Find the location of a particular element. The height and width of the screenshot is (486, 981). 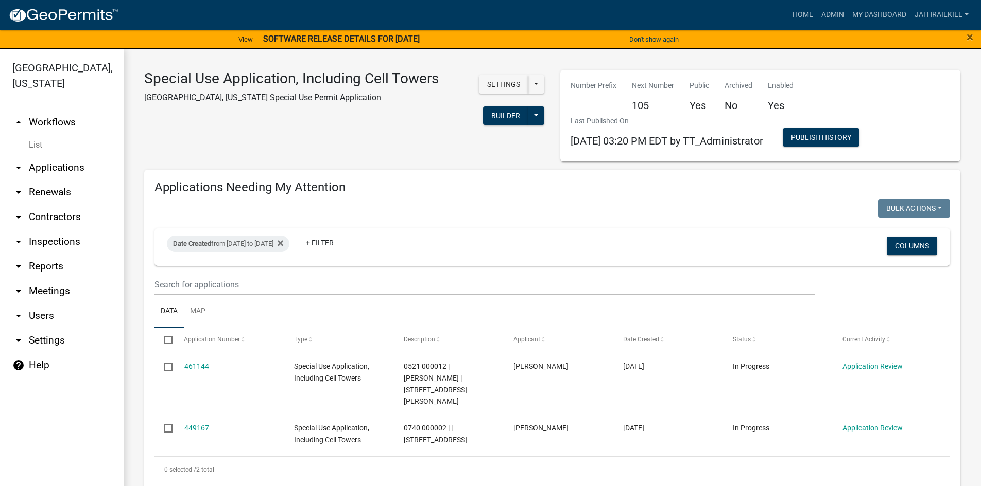

button: Columns is located at coordinates (912, 246).